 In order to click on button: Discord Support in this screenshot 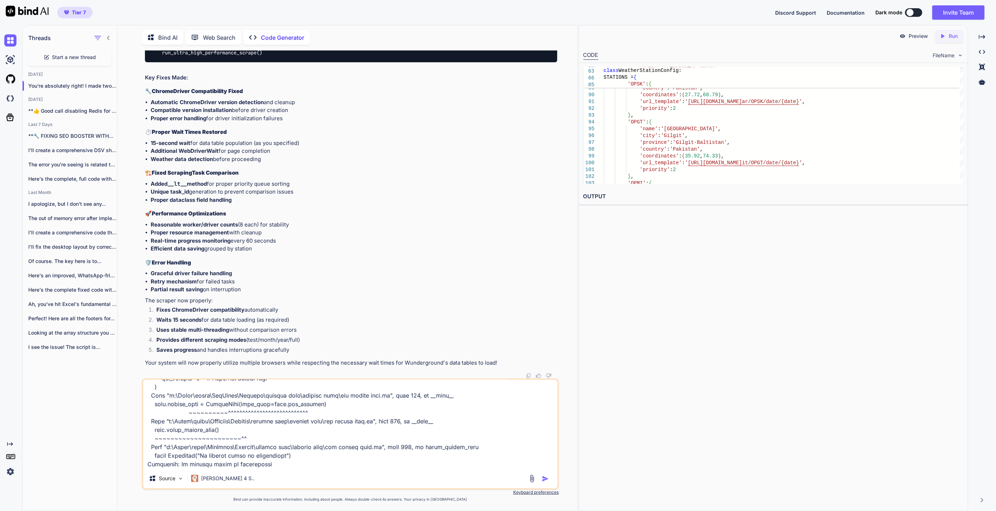, I will do `click(796, 13)`.